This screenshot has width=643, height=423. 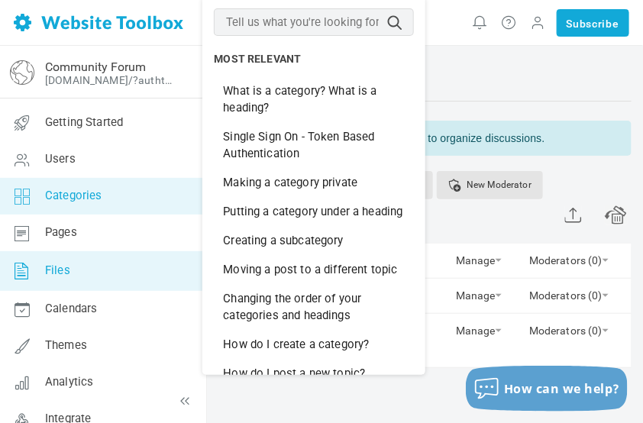 What do you see at coordinates (314, 59) in the screenshot?
I see `h6: MOST RELEVANT` at bounding box center [314, 59].